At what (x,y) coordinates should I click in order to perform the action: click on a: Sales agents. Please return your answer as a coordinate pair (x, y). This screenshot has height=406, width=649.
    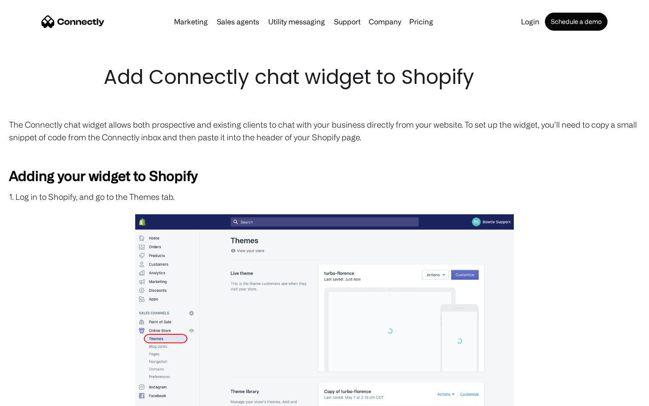
    Looking at the image, I should click on (238, 22).